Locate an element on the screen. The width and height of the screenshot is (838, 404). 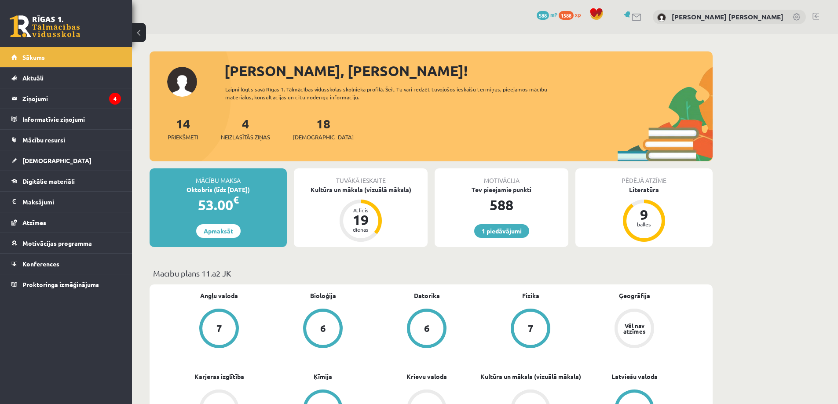
span: mP is located at coordinates (554, 15).